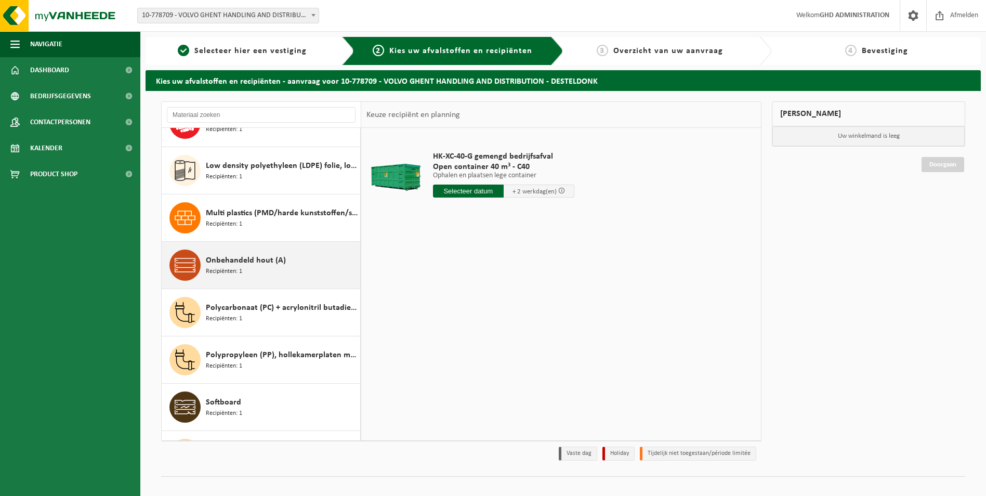 This screenshot has height=496, width=986. I want to click on span: Open container 40 m³ - C40, so click(504, 167).